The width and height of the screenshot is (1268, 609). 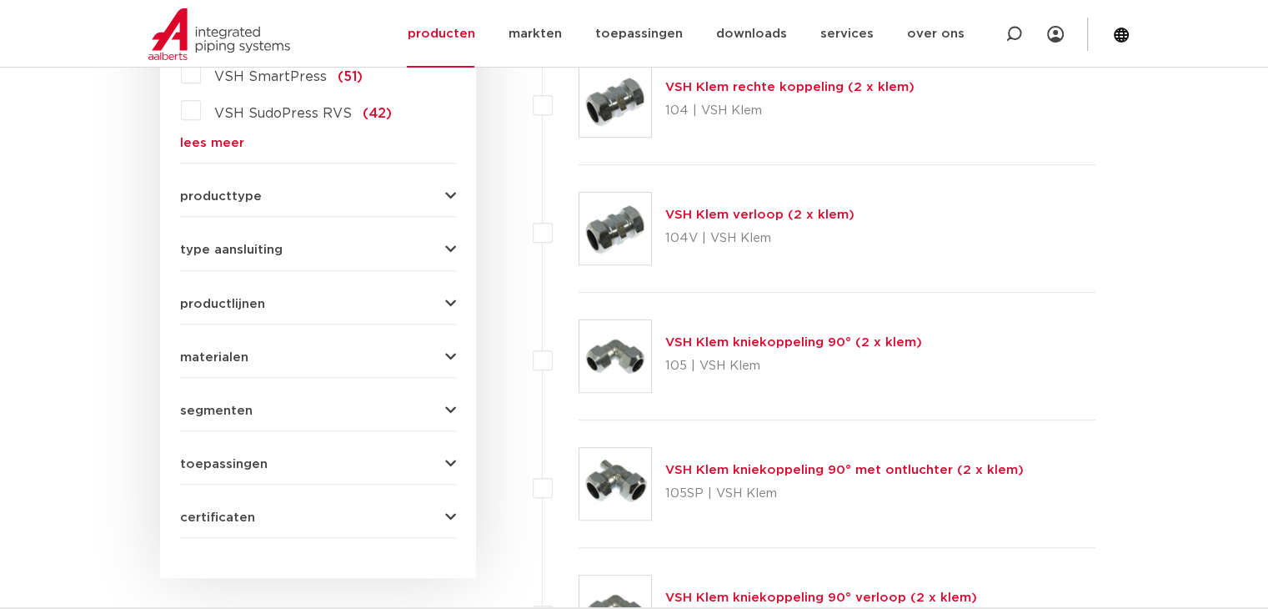 What do you see at coordinates (760, 238) in the screenshot?
I see `p: 104V | VSH Klem` at bounding box center [760, 238].